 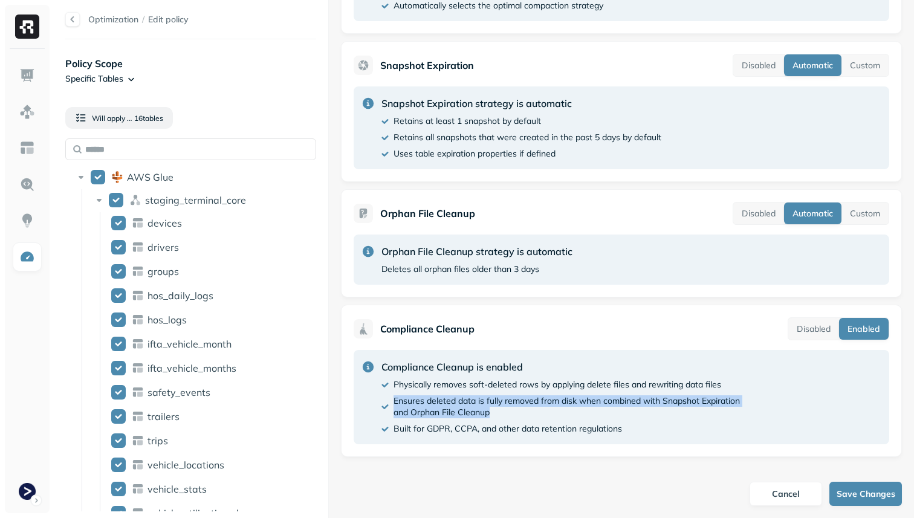 I want to click on button: trailers, so click(x=119, y=417).